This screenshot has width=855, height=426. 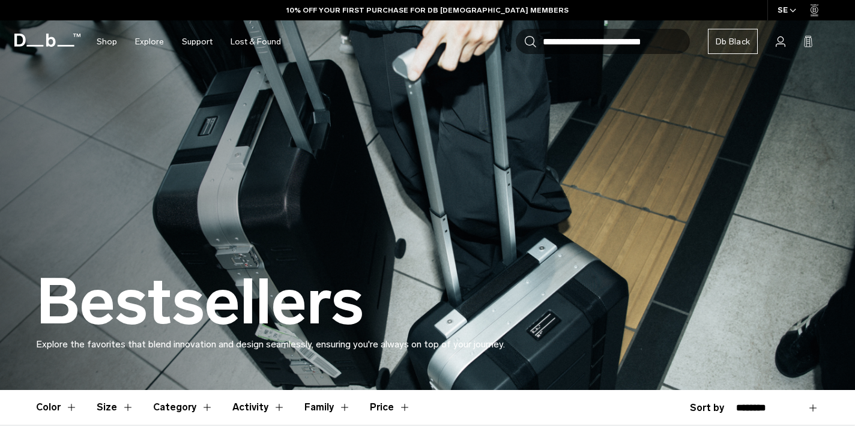 I want to click on a: Support, so click(x=197, y=41).